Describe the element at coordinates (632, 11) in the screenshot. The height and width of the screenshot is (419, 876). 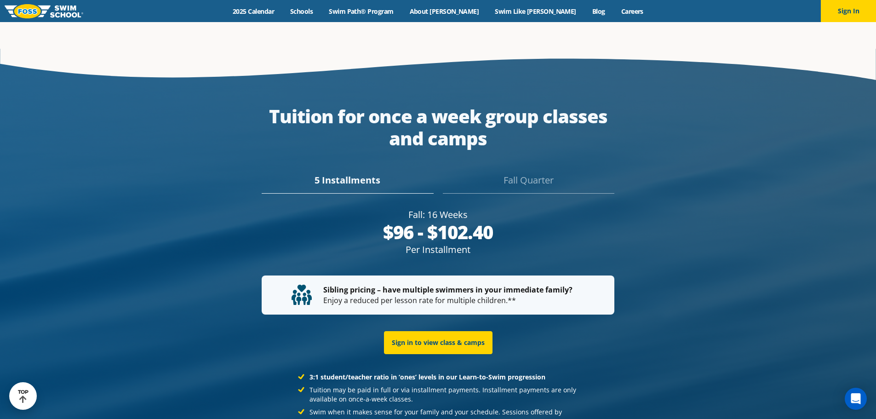
I see `a: Careers` at that location.